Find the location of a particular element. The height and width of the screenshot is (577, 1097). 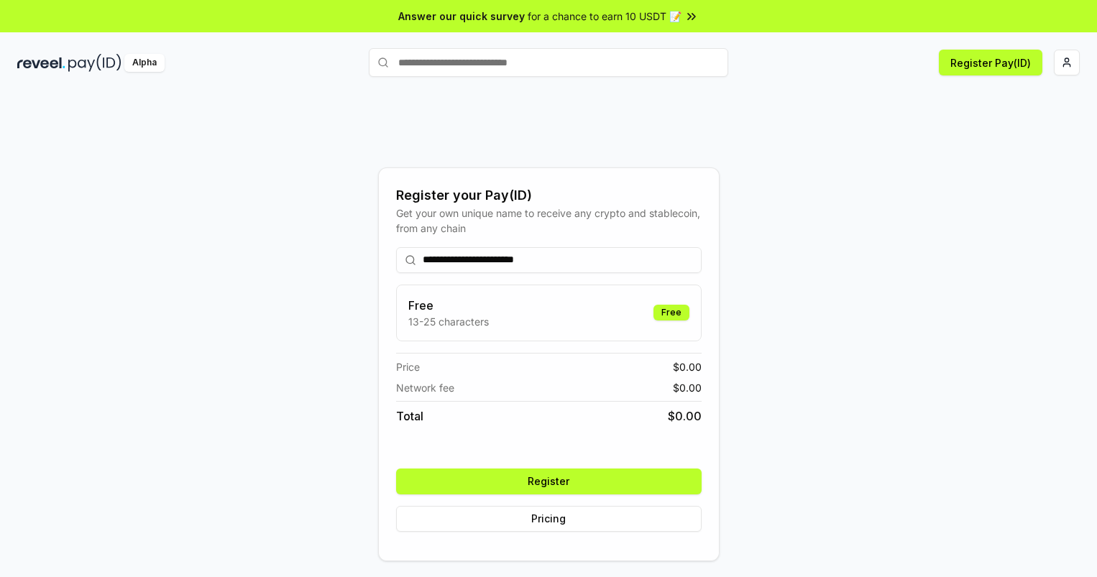

div: Free is located at coordinates (671, 313).